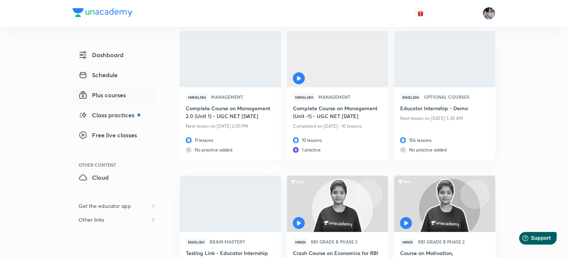  Describe the element at coordinates (105, 206) in the screenshot. I see `h6: Get the educator app` at that location.